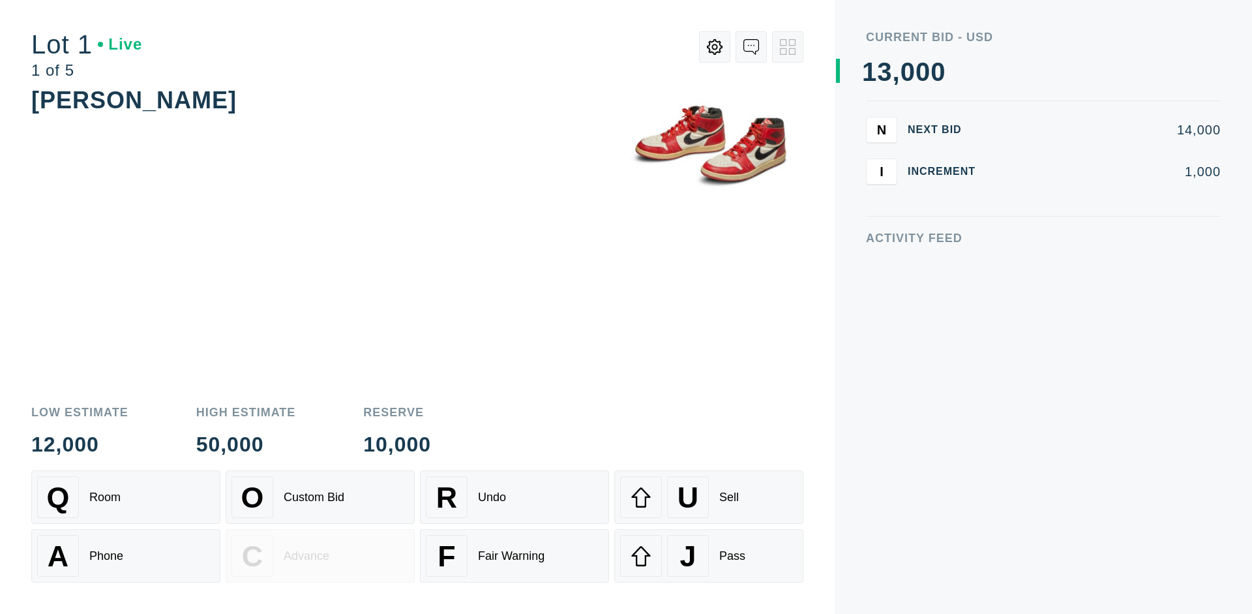 The width and height of the screenshot is (1252, 614). Describe the element at coordinates (252, 556) in the screenshot. I see `span: C` at that location.